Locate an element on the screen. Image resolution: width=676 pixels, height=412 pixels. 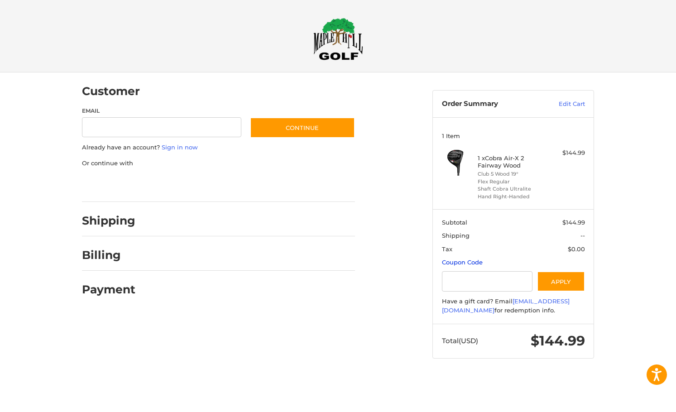
input: Gift Certificate or Coupon Code is located at coordinates (487, 281).